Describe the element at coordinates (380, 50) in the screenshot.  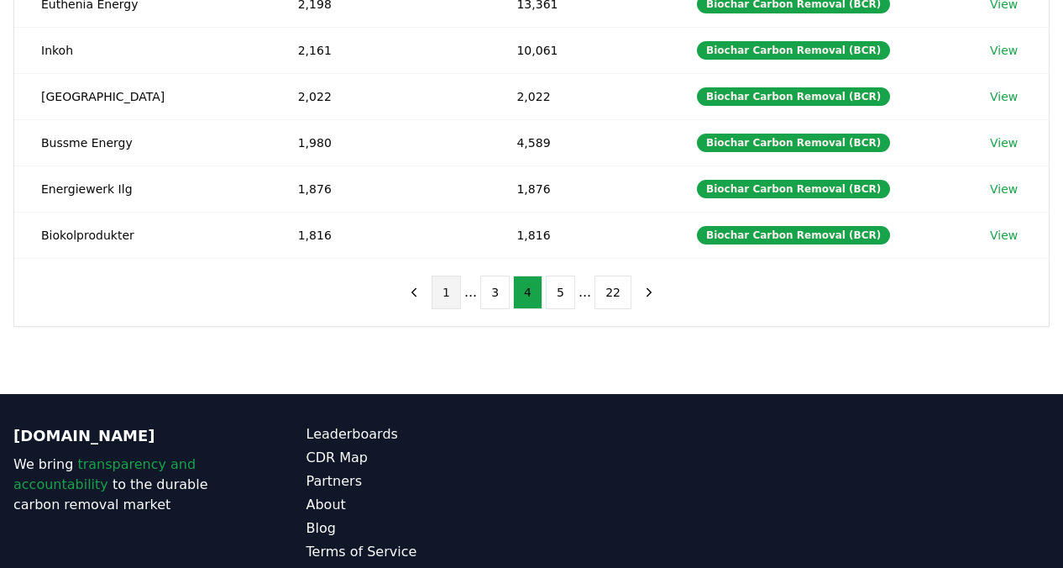
I see `td: 2,161` at that location.